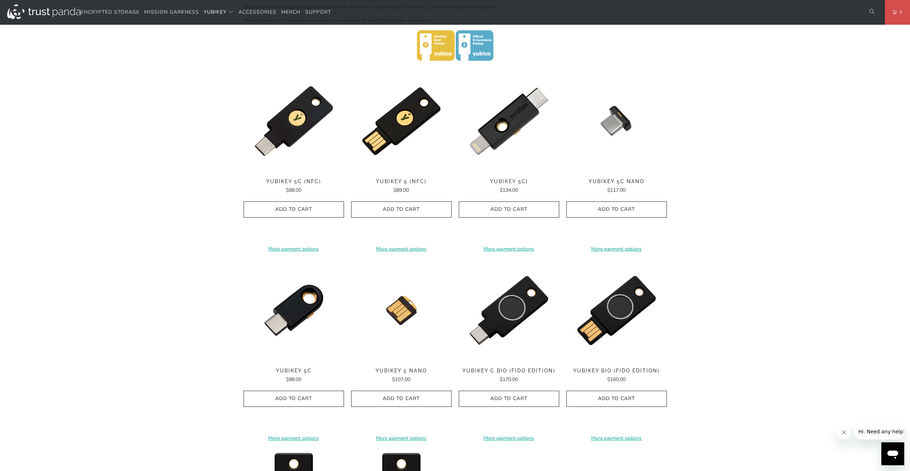  Describe the element at coordinates (401, 311) in the screenshot. I see `a: YubiKey 5 Nano - Trust Panda YubiKey 5 Nano - Trust Panda` at that location.